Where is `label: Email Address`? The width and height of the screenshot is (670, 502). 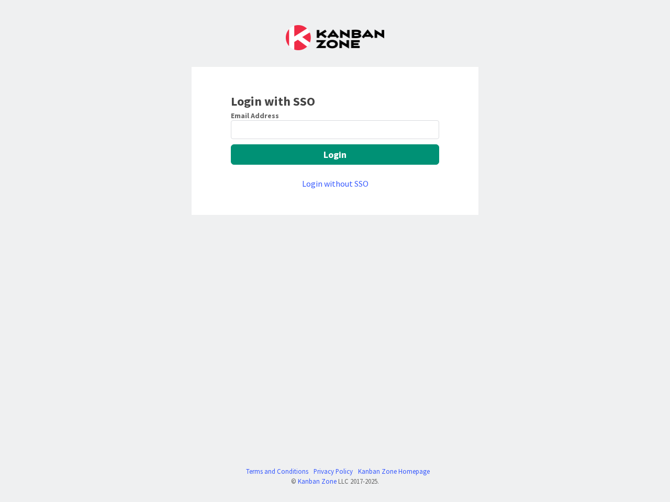
label: Email Address is located at coordinates (255, 116).